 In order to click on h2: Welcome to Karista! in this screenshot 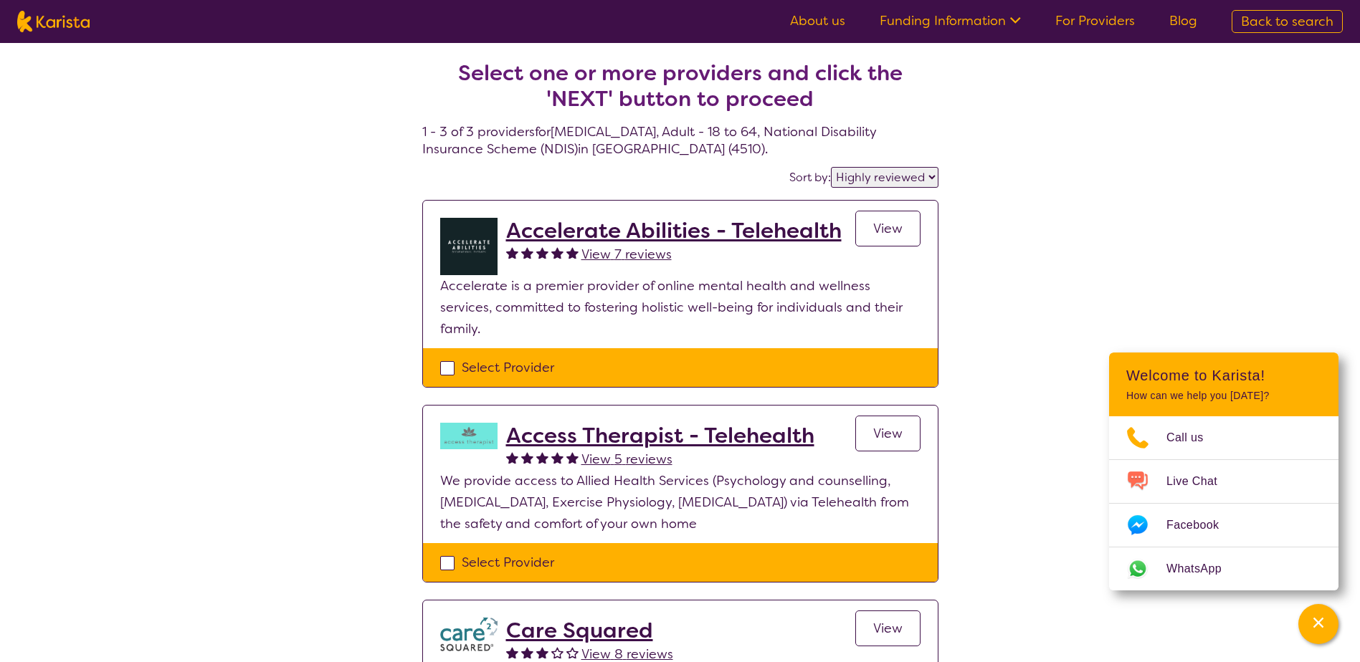, I will do `click(1223, 376)`.